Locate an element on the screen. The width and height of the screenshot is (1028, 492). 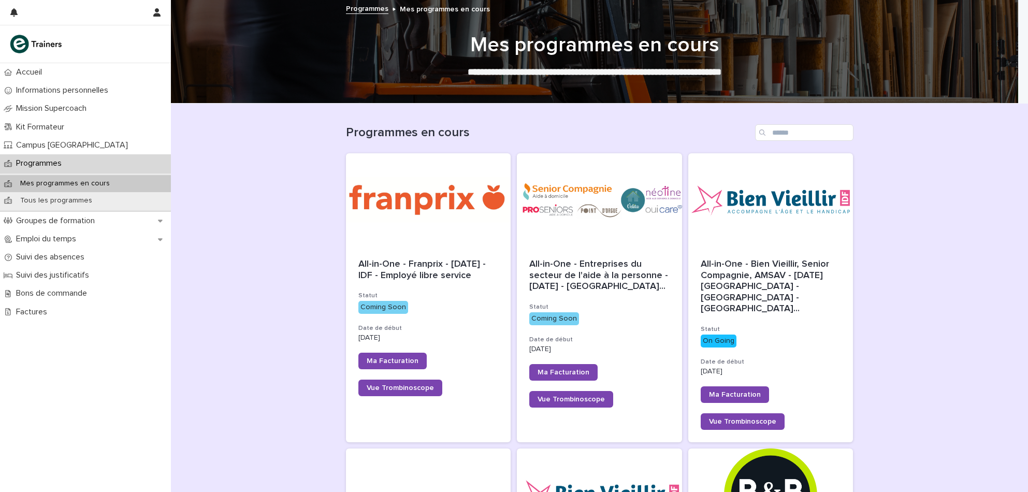
div: On Going is located at coordinates (718, 341).